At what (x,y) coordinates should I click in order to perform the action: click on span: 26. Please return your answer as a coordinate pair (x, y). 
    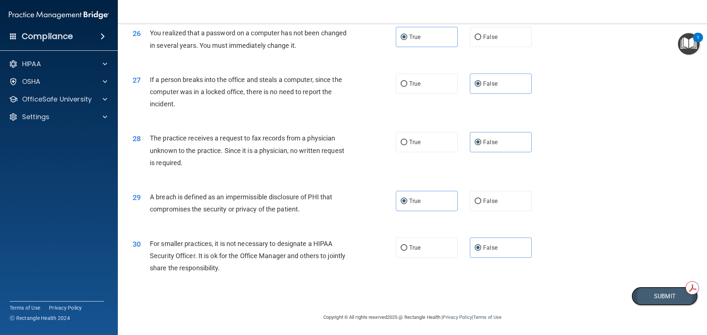
    Looking at the image, I should click on (137, 33).